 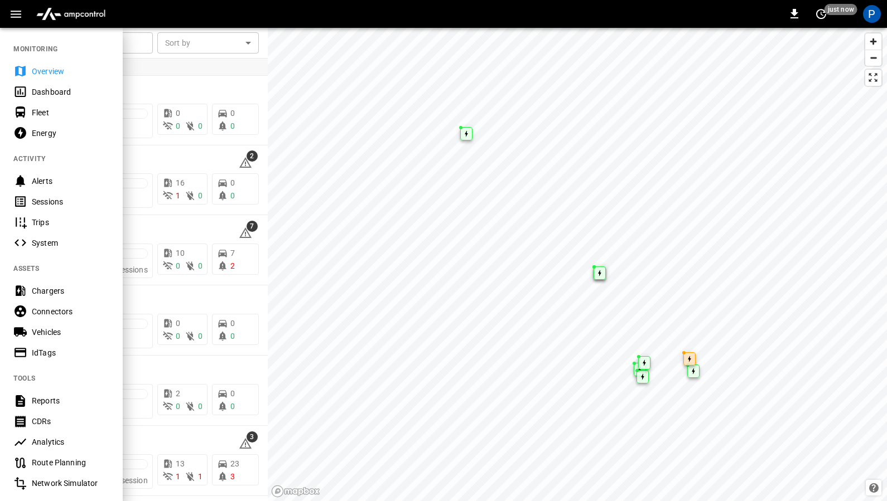 What do you see at coordinates (70, 312) in the screenshot?
I see `div: Connectors` at bounding box center [70, 312].